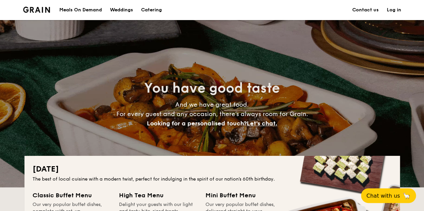  Describe the element at coordinates (197, 124) in the screenshot. I see `span: Looking for a personalised touch?` at that location.